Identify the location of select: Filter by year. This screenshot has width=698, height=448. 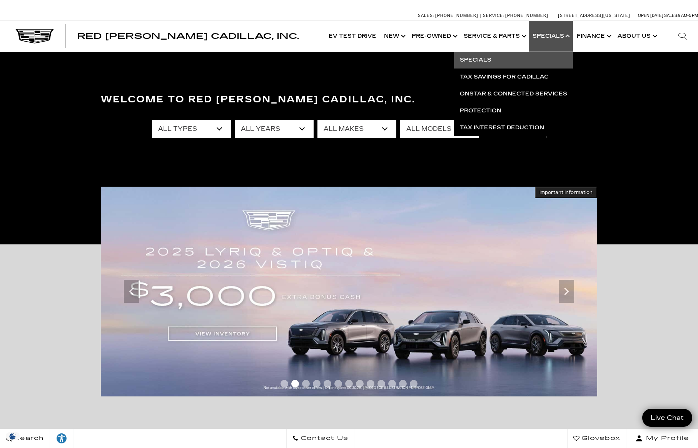
(274, 129).